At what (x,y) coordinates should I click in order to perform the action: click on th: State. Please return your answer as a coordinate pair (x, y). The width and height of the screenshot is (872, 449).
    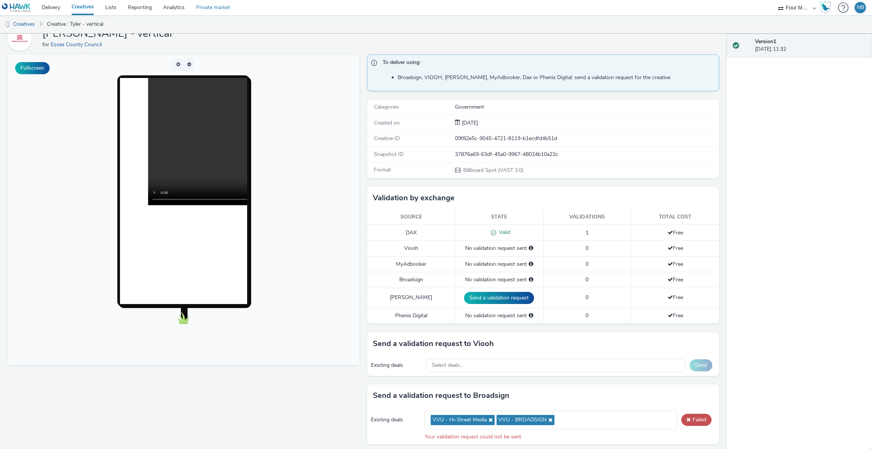
    Looking at the image, I should click on (499, 217).